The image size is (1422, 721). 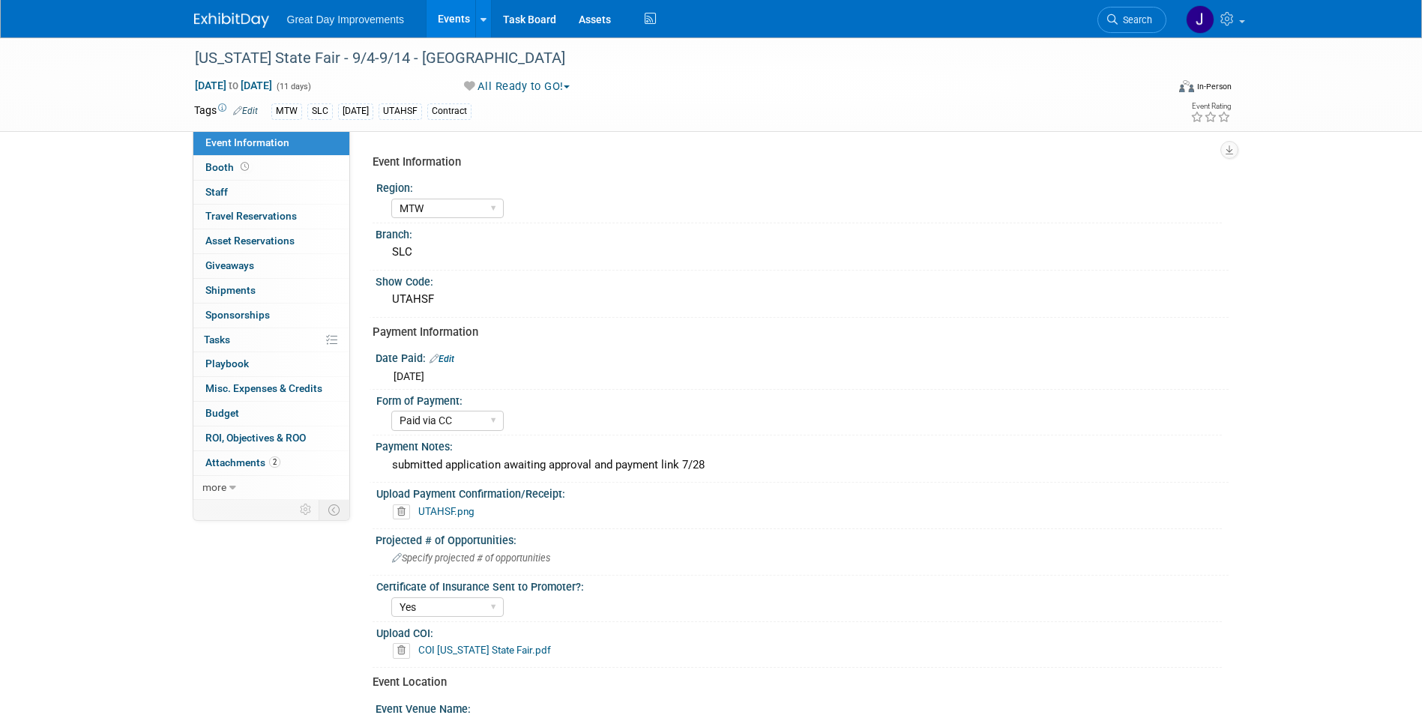 I want to click on span: Giveaways, so click(x=229, y=265).